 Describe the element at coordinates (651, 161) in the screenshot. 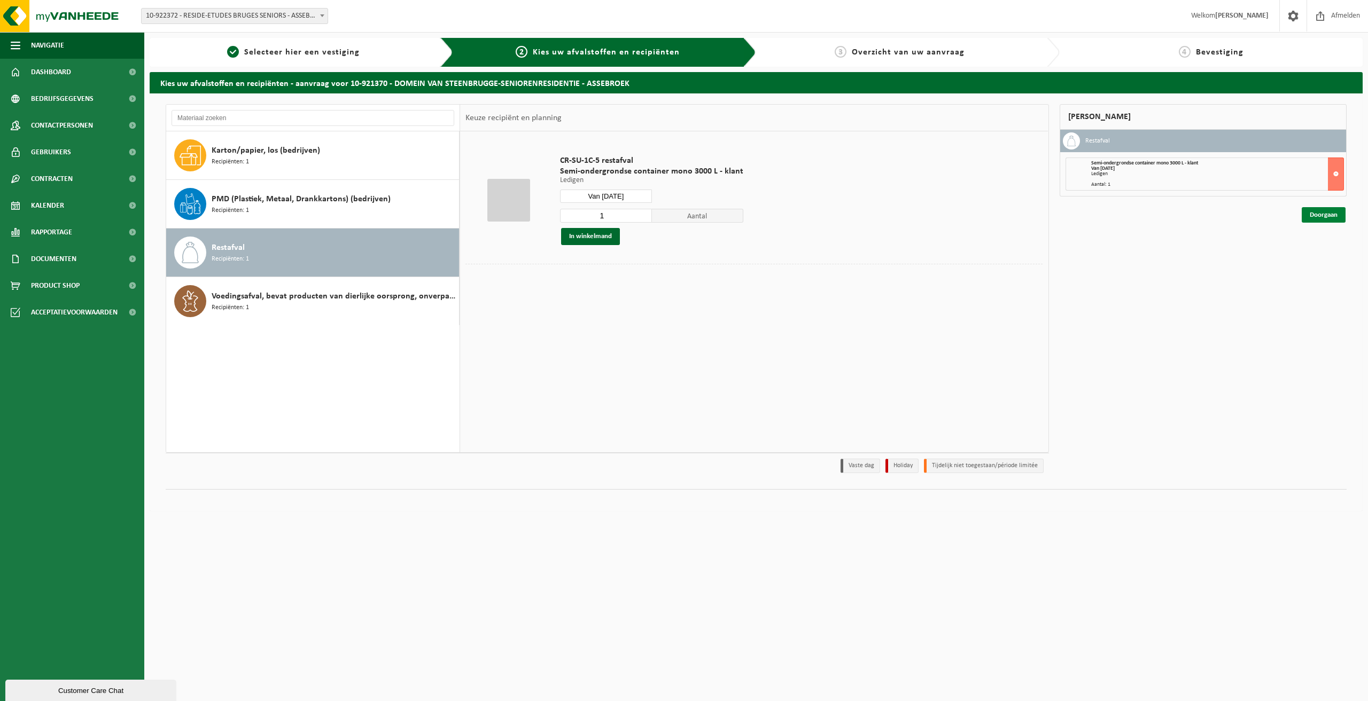

I see `span: CR-SU-1C-5 restafval` at that location.